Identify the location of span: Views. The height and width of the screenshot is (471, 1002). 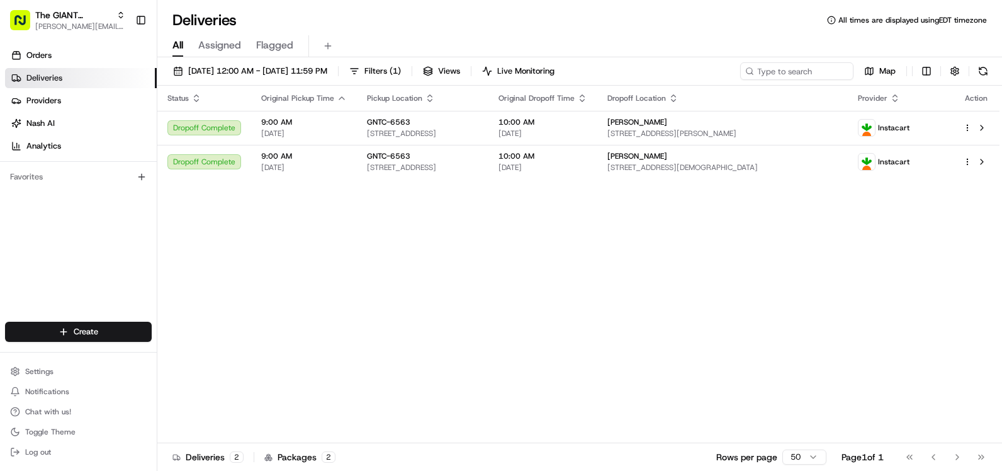
(449, 71).